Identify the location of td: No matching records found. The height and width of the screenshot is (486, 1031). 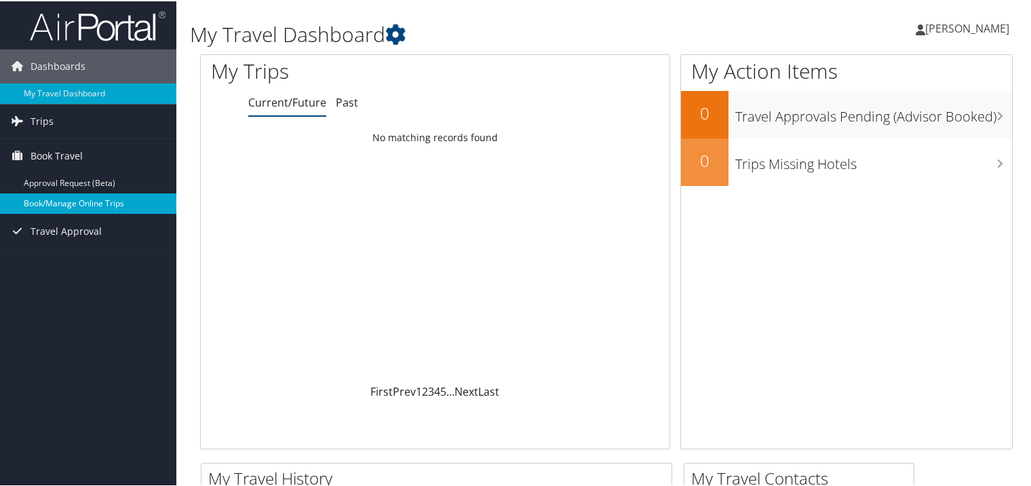
(435, 136).